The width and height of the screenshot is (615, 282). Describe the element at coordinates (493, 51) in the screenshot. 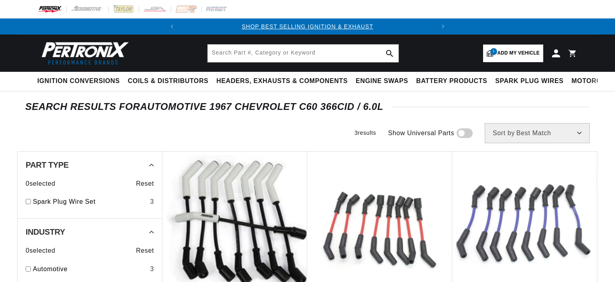

I see `span: 1` at that location.